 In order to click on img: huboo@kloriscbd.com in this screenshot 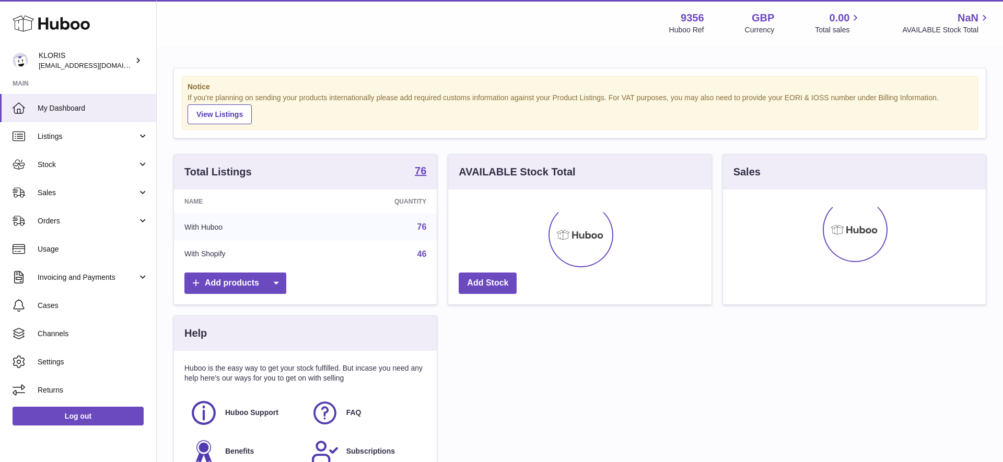, I will do `click(20, 61)`.